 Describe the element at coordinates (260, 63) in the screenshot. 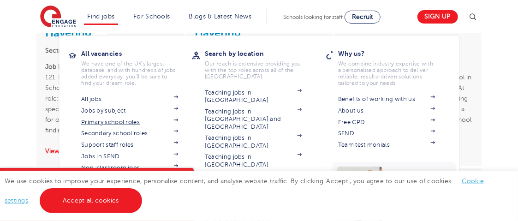

I see `a: Search by locationOur reach is extensive providing you with the top roles across all of the [GEOG...` at that location.